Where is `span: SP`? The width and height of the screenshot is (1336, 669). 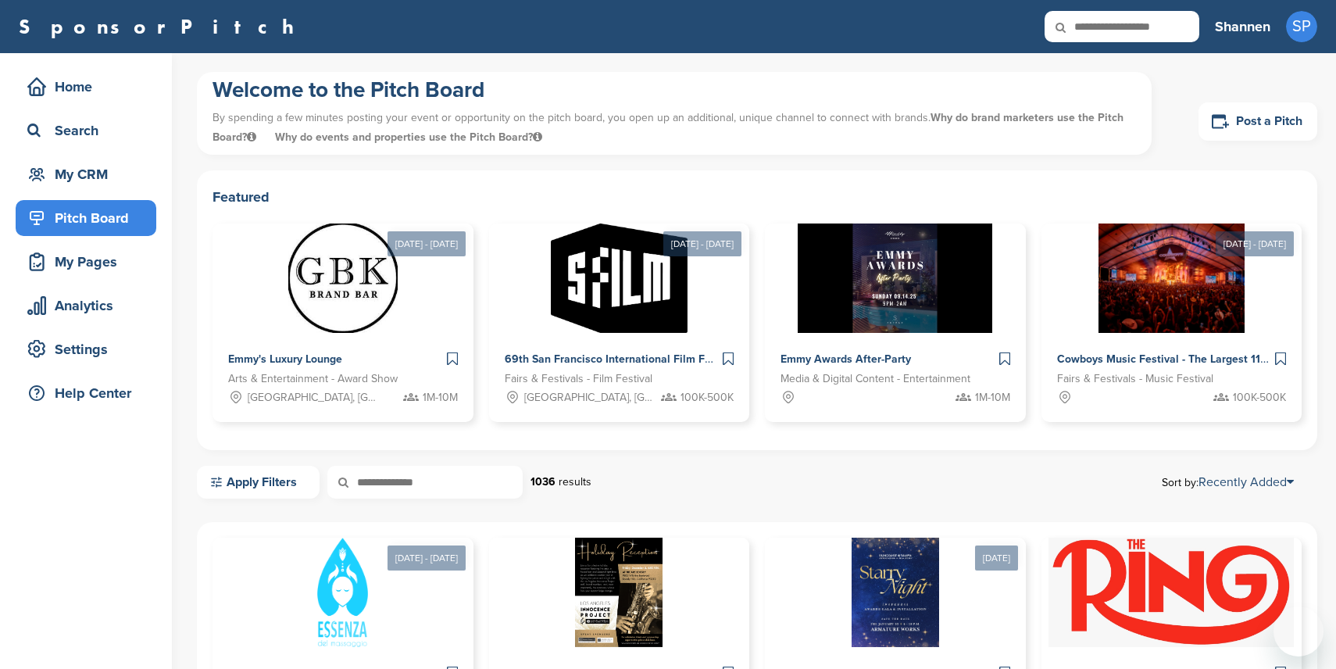 span: SP is located at coordinates (1302, 27).